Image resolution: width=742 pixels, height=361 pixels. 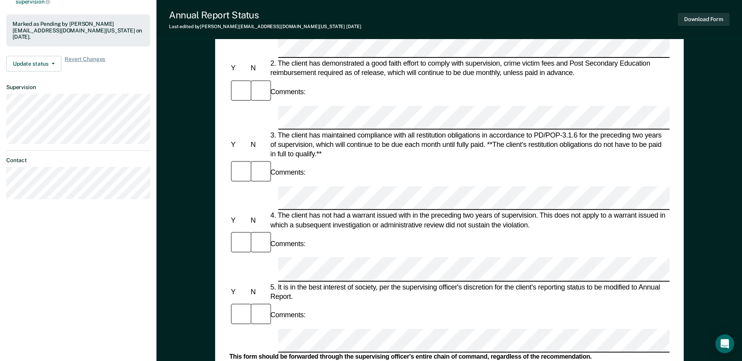 I want to click on dt: Contact, so click(x=78, y=160).